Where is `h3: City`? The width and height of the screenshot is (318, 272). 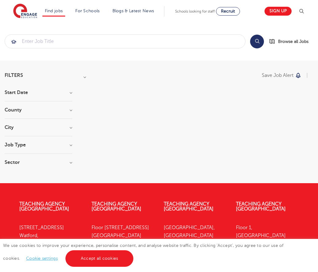
h3: City is located at coordinates (38, 128).